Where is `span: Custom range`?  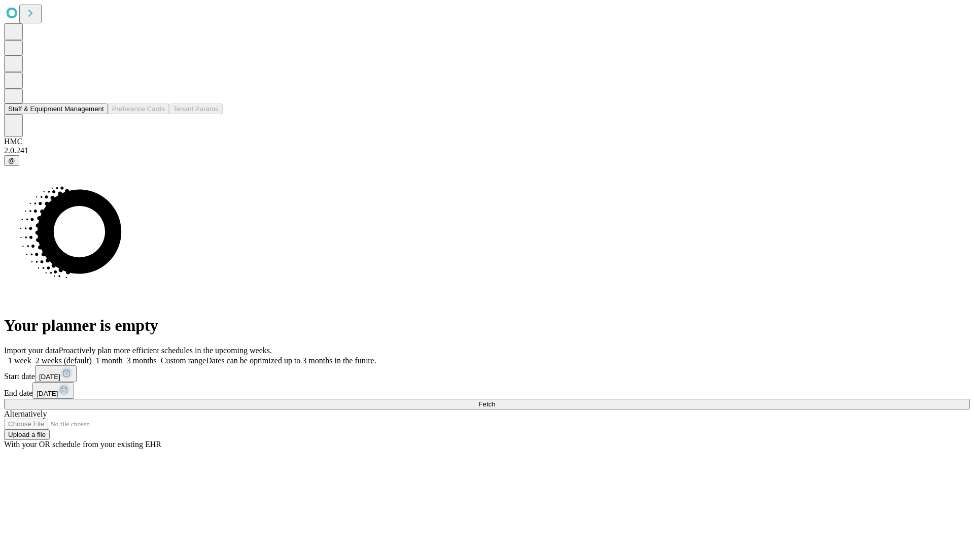
span: Custom range is located at coordinates (183, 360).